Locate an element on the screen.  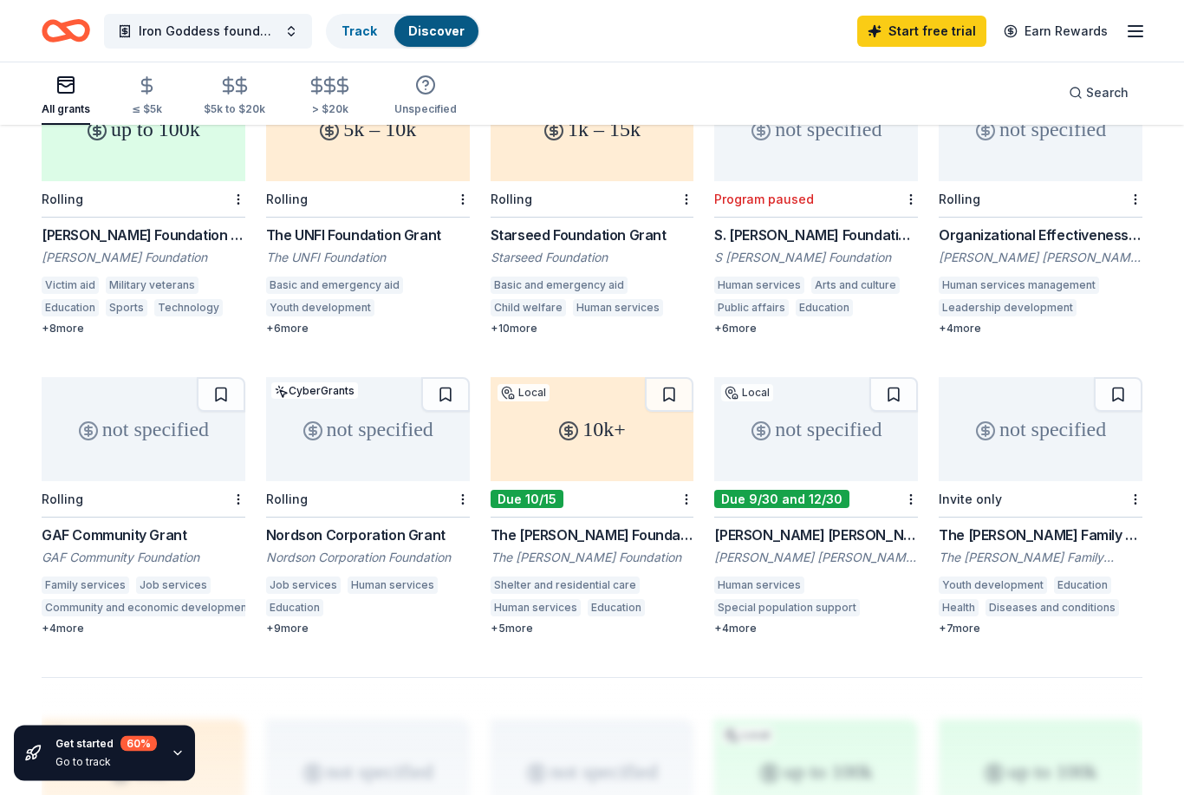
div: 5k – 10k is located at coordinates (367, 130).